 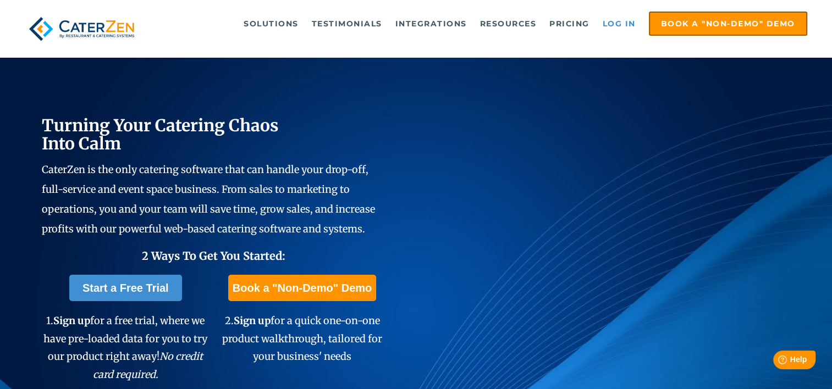 I want to click on a: Pricing, so click(x=569, y=24).